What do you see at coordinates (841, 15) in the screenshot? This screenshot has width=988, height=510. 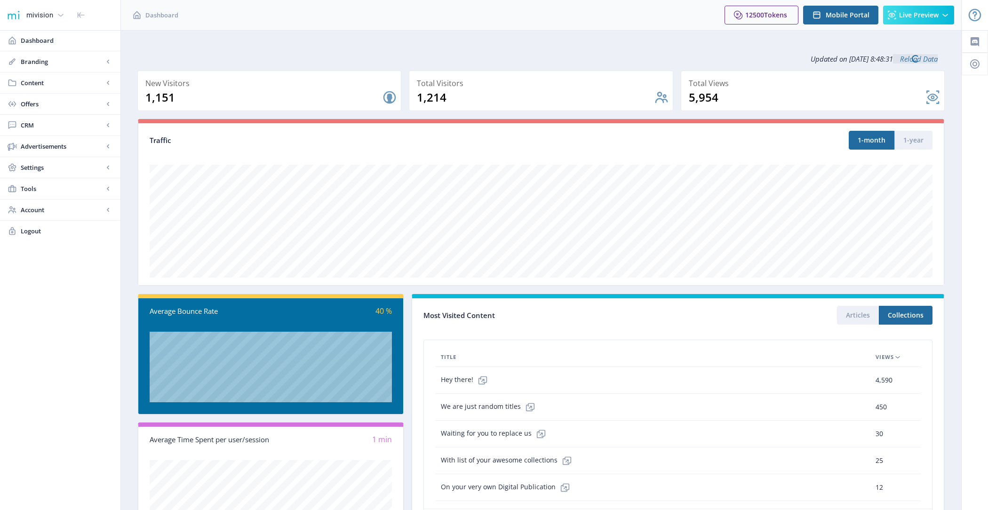 I see `button: Mobile Portal` at bounding box center [841, 15].